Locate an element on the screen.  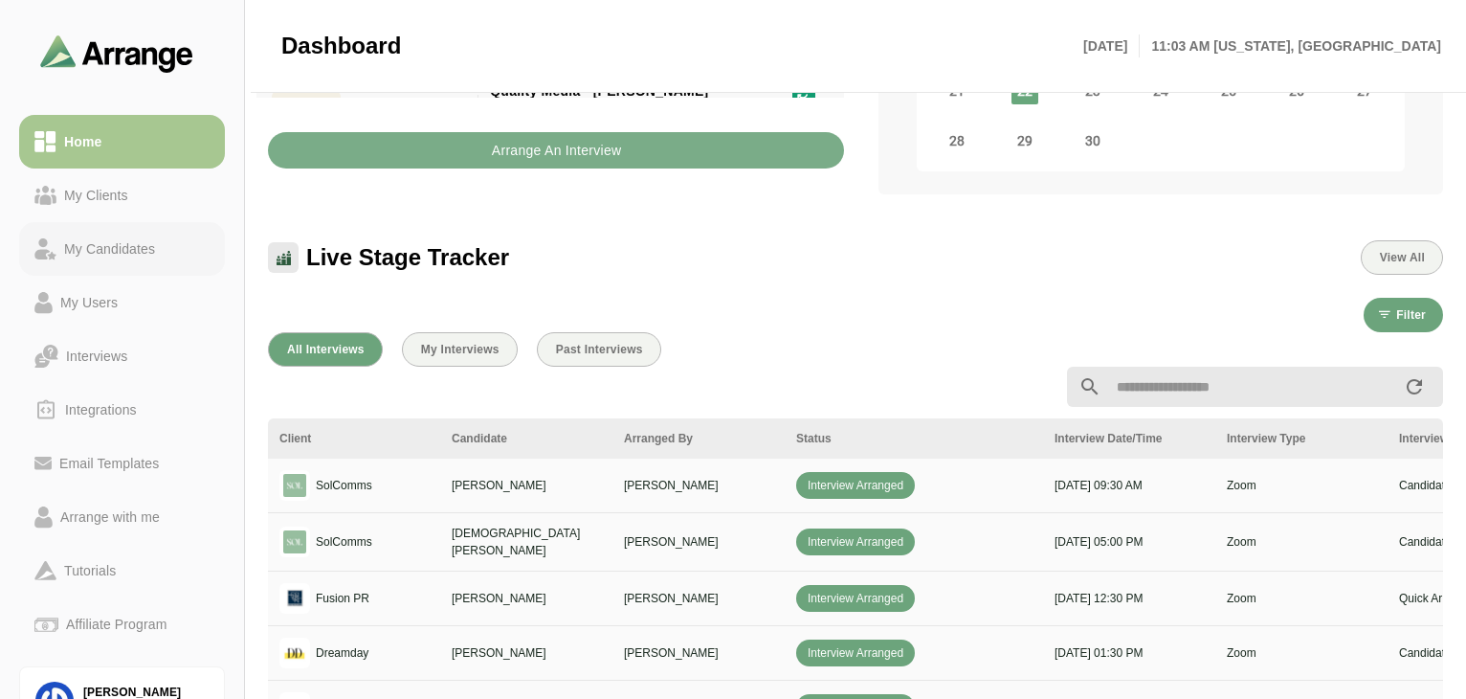
div: My Clients is located at coordinates (96, 195).